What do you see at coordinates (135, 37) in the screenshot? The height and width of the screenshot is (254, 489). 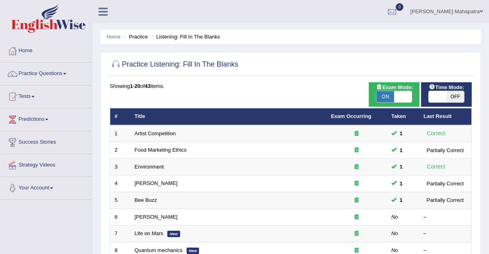 I see `li: Practice` at bounding box center [135, 37].